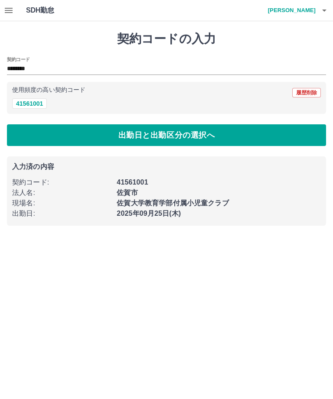 The image size is (333, 399). I want to click on h2: 契約コード, so click(18, 59).